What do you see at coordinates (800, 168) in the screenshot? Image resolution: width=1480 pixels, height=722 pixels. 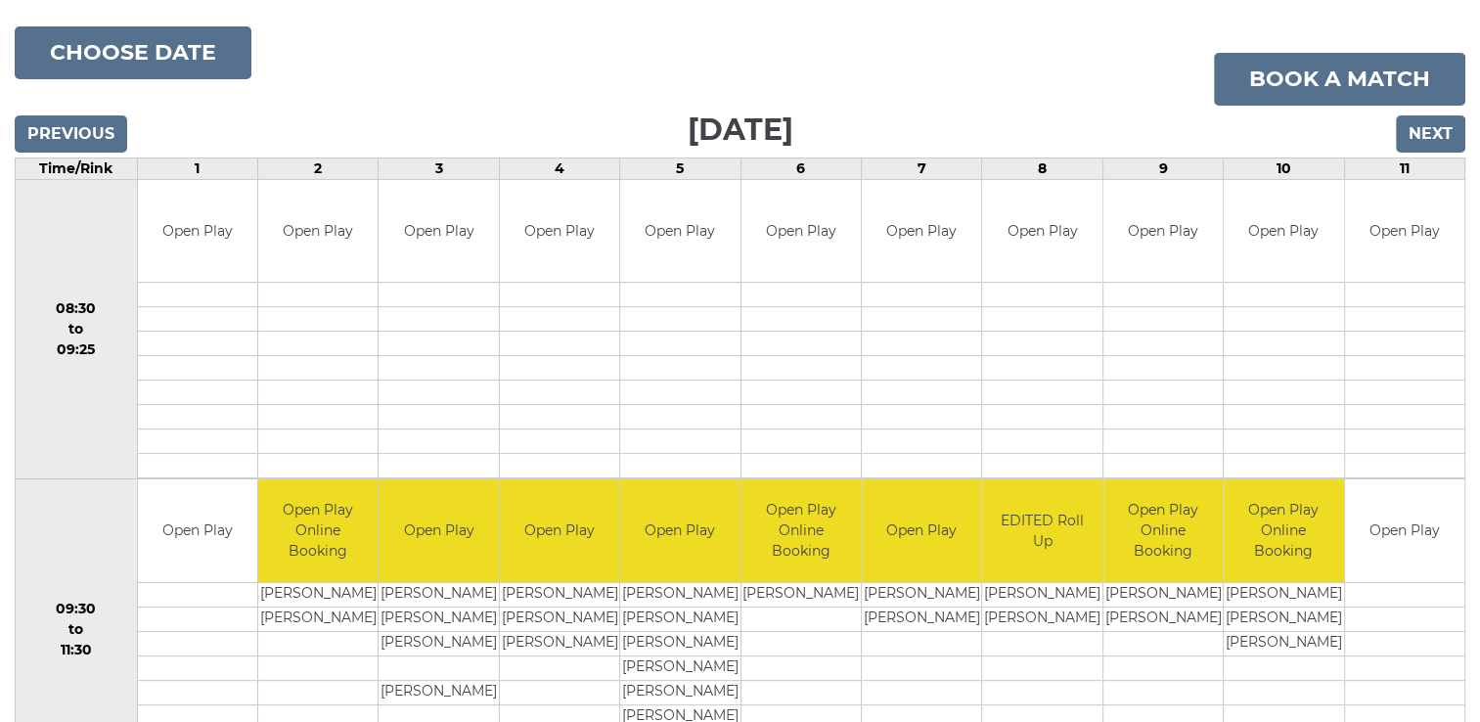 I see `td: 6` at bounding box center [800, 168].